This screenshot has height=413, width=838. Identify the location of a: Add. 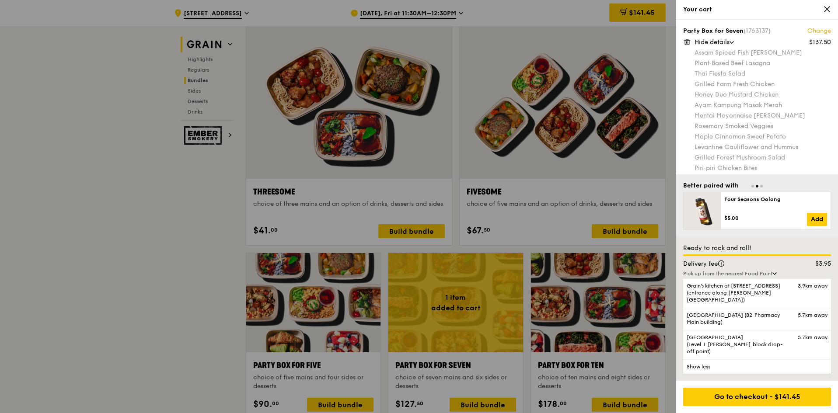
(817, 220).